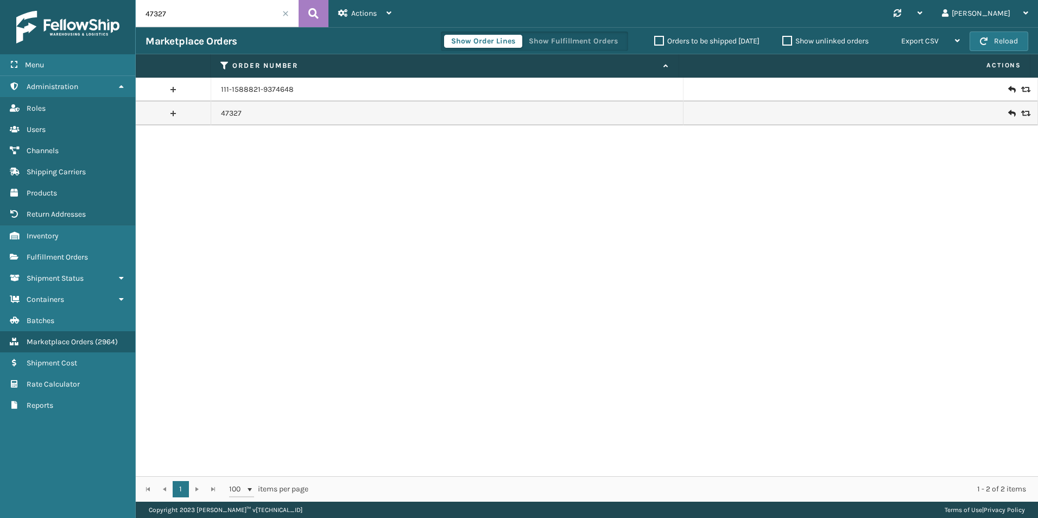 The image size is (1038, 518). What do you see at coordinates (257, 90) in the screenshot?
I see `a: 111-1588821-9374648` at bounding box center [257, 90].